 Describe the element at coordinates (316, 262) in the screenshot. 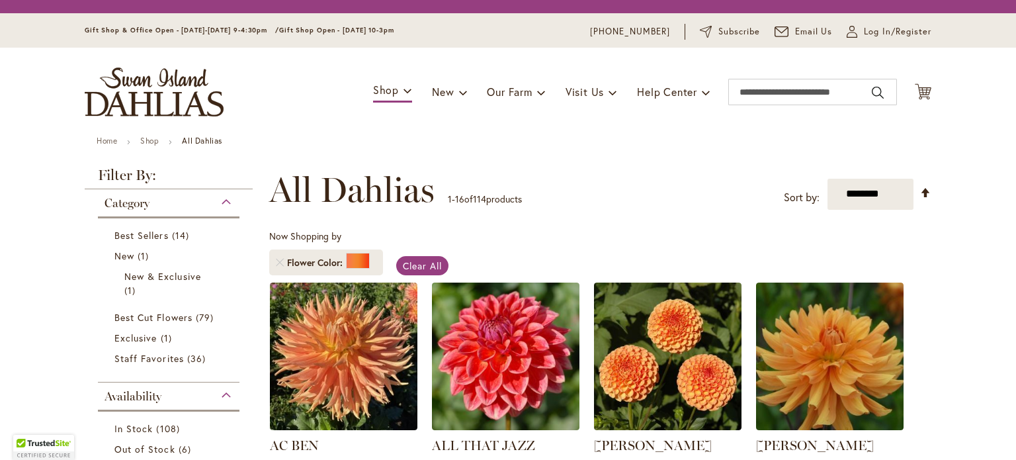

I see `span: Flower Color` at that location.